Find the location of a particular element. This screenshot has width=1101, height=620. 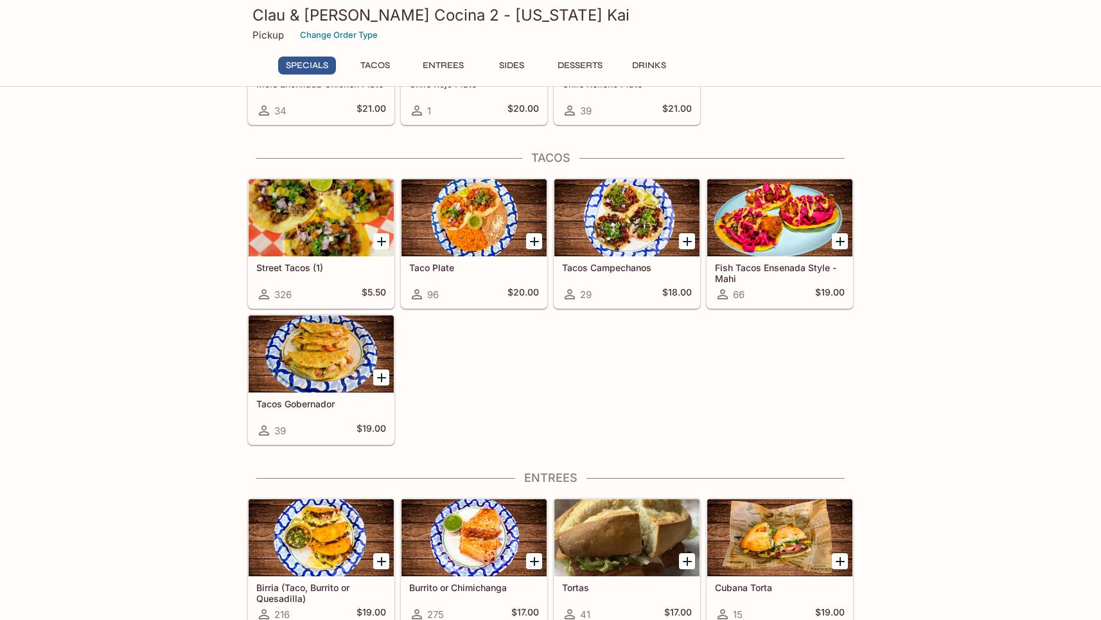

h4: Entrees is located at coordinates (551, 478).